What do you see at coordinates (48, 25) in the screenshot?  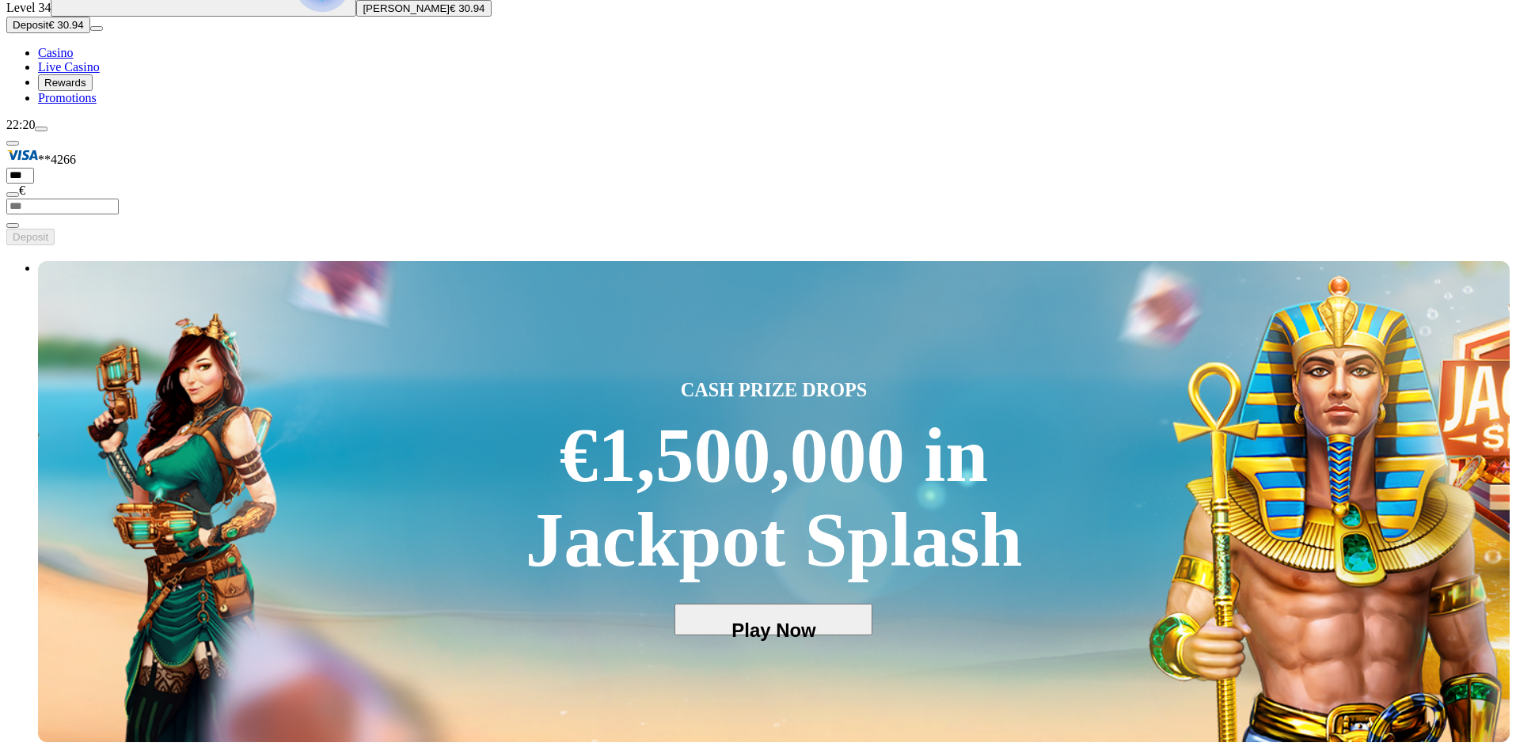 I see `button: Depositplus icon€ 30.94` at bounding box center [48, 25].